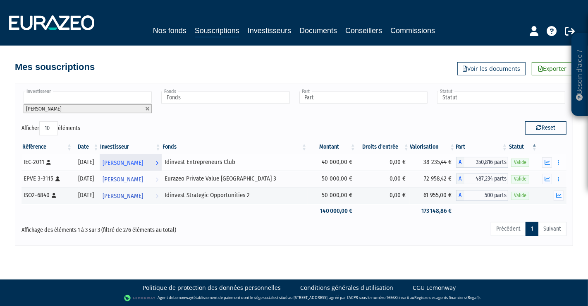 The width and height of the screenshot is (588, 306). Describe the element at coordinates (546, 128) in the screenshot. I see `button: Reset` at that location.